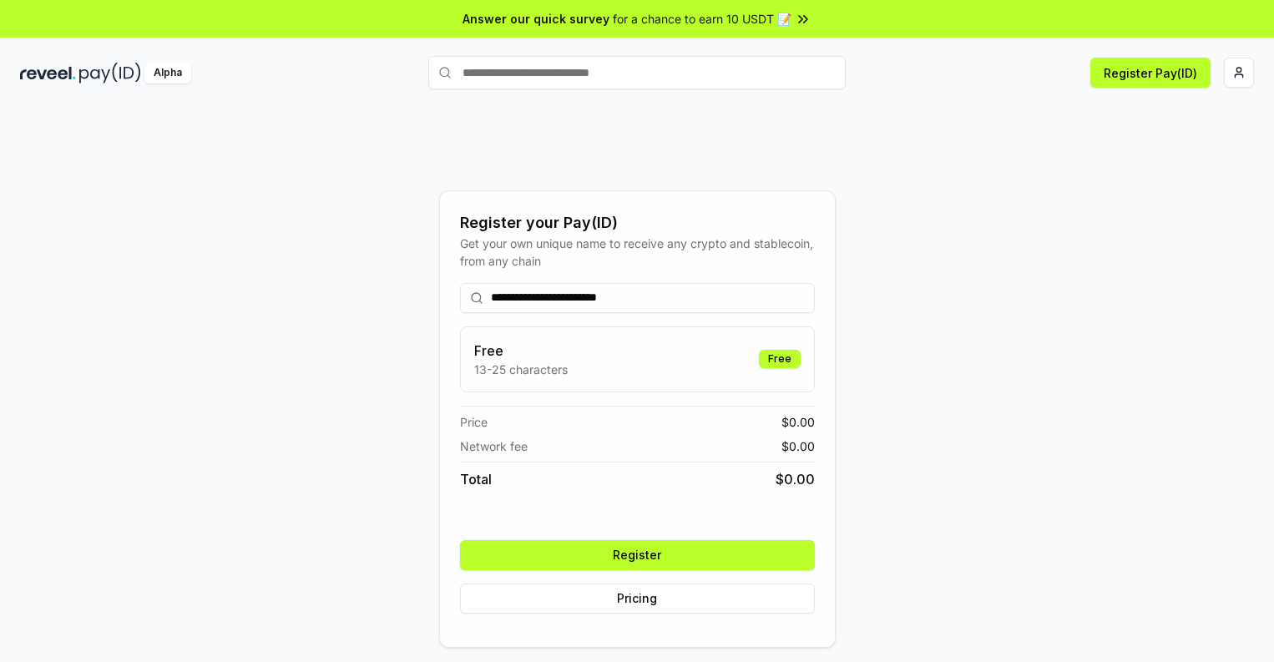 This screenshot has height=662, width=1274. Describe the element at coordinates (476, 479) in the screenshot. I see `span: Total` at that location.